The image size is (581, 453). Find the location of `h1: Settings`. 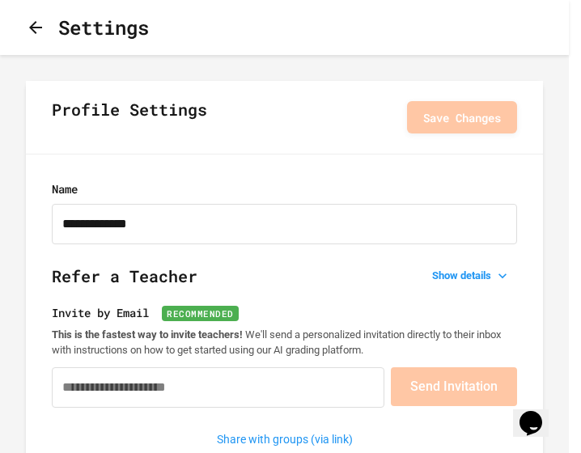

h1: Settings is located at coordinates (104, 28).